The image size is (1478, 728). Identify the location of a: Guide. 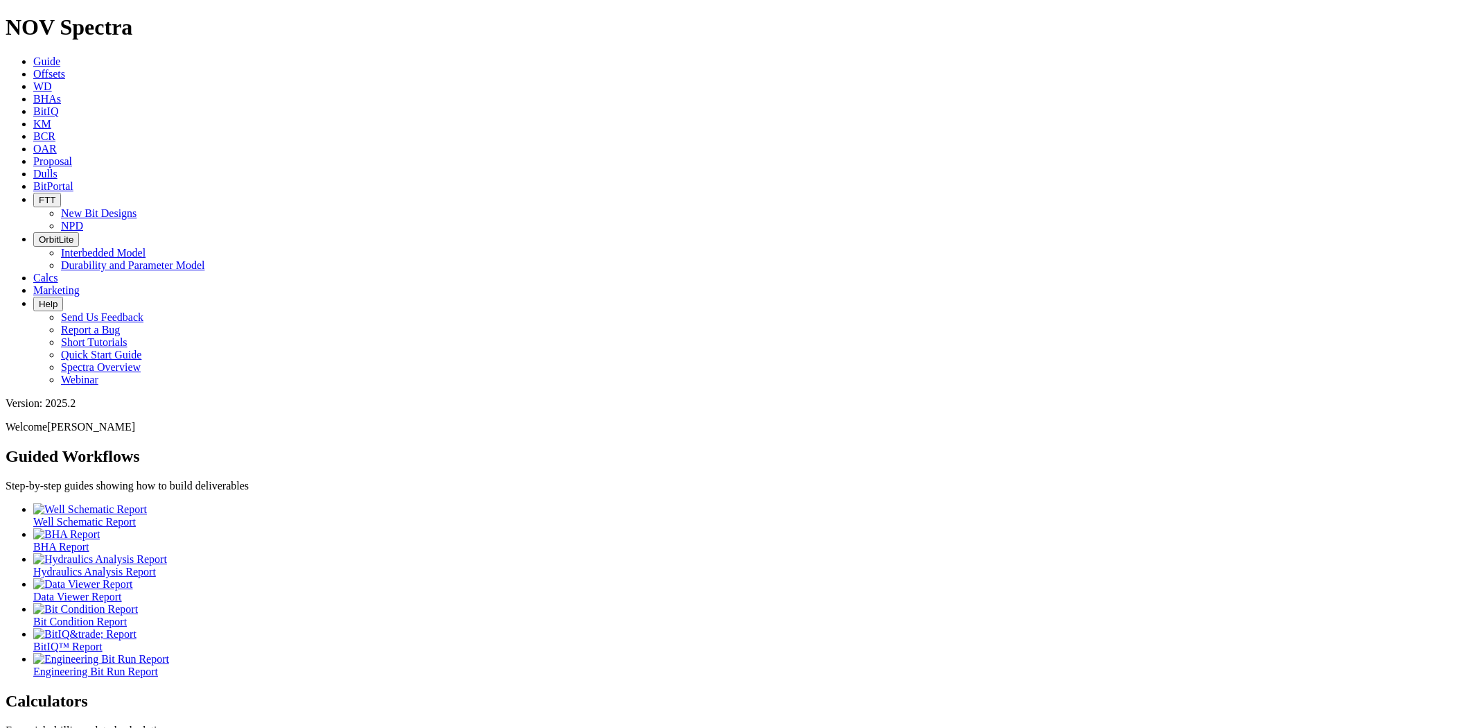
(46, 61).